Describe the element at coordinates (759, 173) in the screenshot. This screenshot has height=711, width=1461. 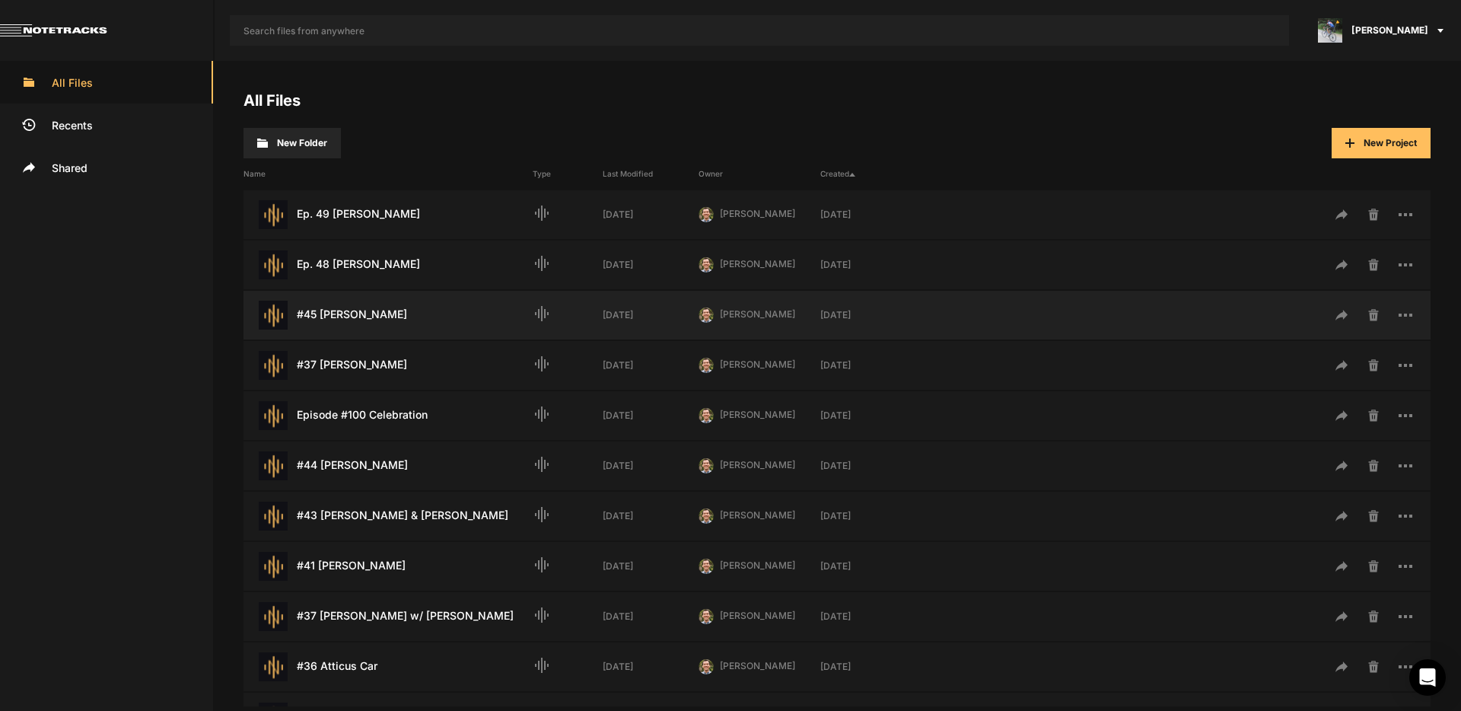
I see `div: Owner` at that location.